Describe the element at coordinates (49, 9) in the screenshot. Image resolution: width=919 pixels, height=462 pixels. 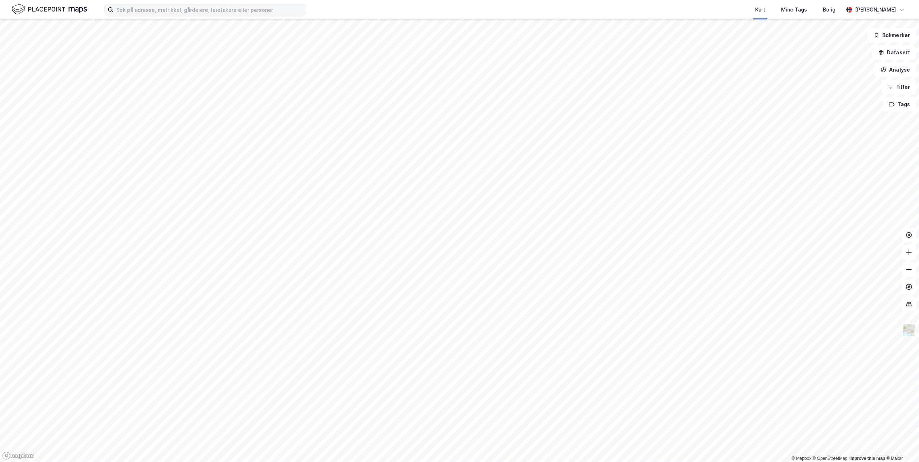
I see `img: logo.f888ab2527a4732fd821a326f86c7f29.svg` at that location.